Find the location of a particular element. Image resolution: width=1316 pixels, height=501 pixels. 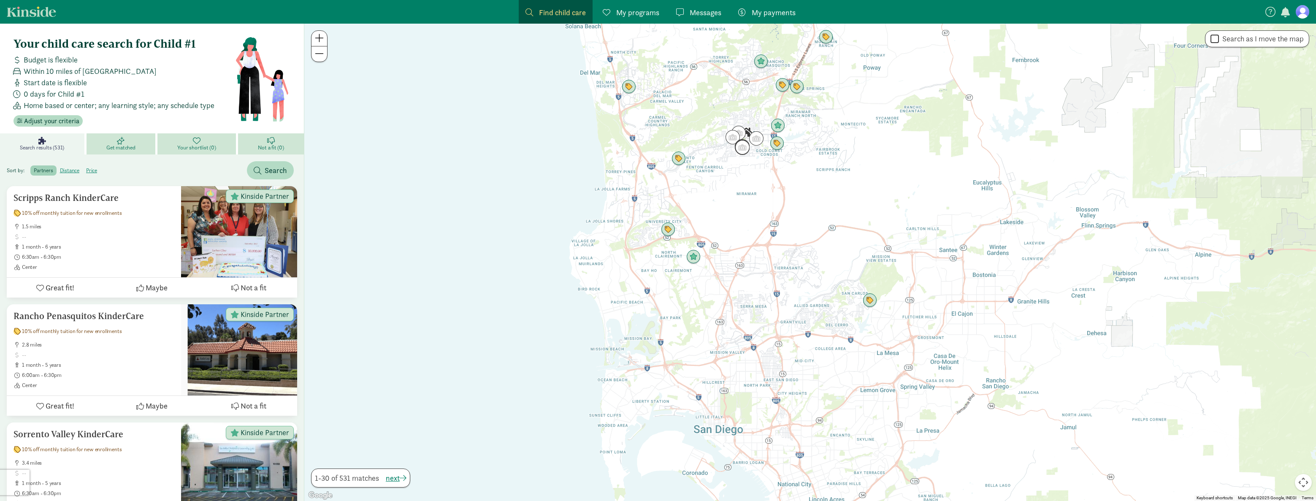

span: Budget is flexible is located at coordinates (51, 60).